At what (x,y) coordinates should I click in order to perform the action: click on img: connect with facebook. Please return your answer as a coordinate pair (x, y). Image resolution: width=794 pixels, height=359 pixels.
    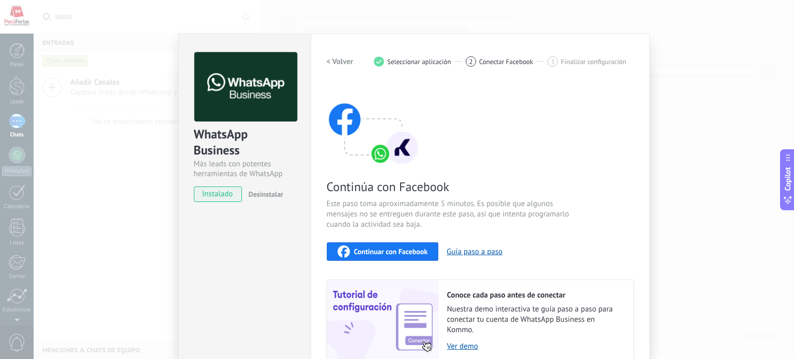
    Looking at the image, I should click on (373, 125).